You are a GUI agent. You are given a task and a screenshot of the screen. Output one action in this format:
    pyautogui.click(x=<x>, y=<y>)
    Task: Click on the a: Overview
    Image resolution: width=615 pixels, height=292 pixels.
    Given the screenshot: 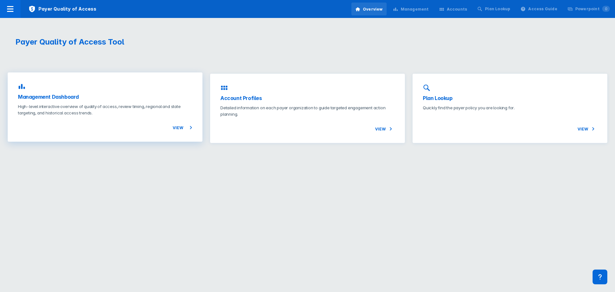 What is the action you would take?
    pyautogui.click(x=369, y=9)
    